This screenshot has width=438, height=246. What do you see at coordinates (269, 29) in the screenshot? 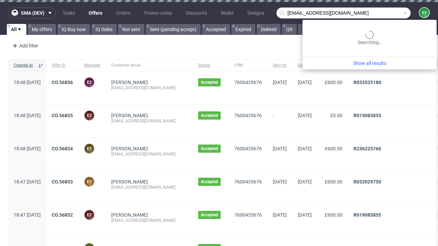
I see `a: Deleted` at bounding box center [269, 29].